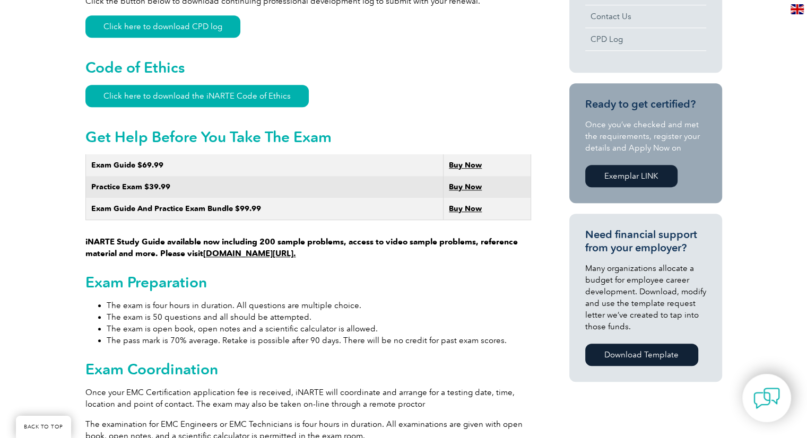  Describe the element at coordinates (163, 27) in the screenshot. I see `a: Click here to download CPD log` at that location.